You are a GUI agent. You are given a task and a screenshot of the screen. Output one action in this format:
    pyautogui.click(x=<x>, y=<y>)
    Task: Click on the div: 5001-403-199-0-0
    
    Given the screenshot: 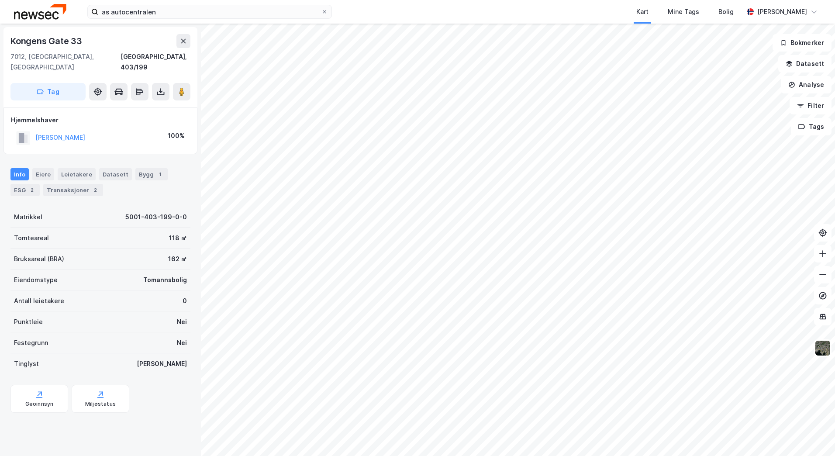 What is the action you would take?
    pyautogui.click(x=156, y=217)
    